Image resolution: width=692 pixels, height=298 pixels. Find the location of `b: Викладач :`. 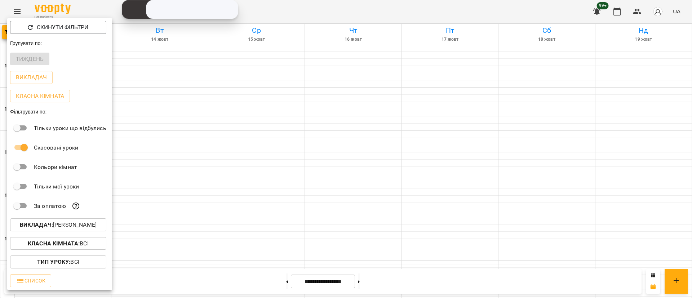

b: Викладач : is located at coordinates (36, 225).